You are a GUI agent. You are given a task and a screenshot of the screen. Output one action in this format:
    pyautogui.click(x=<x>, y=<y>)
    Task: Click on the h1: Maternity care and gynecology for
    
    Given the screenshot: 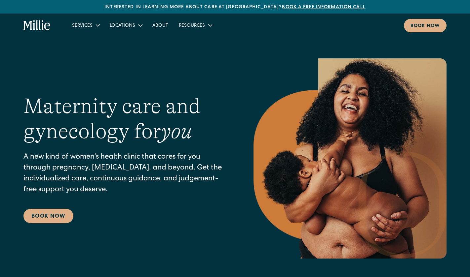 What is the action you would take?
    pyautogui.click(x=125, y=119)
    